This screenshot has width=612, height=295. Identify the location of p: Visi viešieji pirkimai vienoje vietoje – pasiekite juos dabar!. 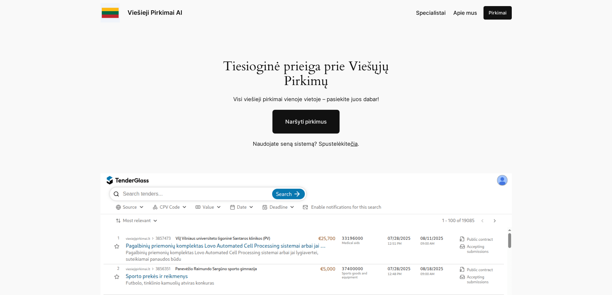
(306, 99).